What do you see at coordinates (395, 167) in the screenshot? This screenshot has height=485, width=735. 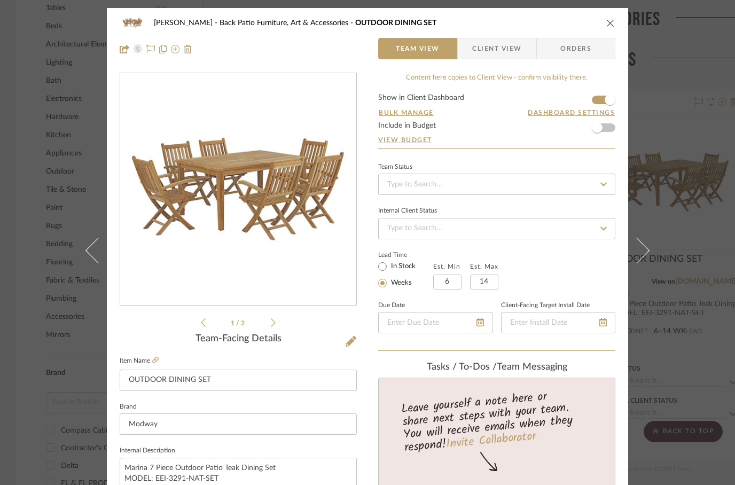 I see `div: Team Status` at bounding box center [395, 167].